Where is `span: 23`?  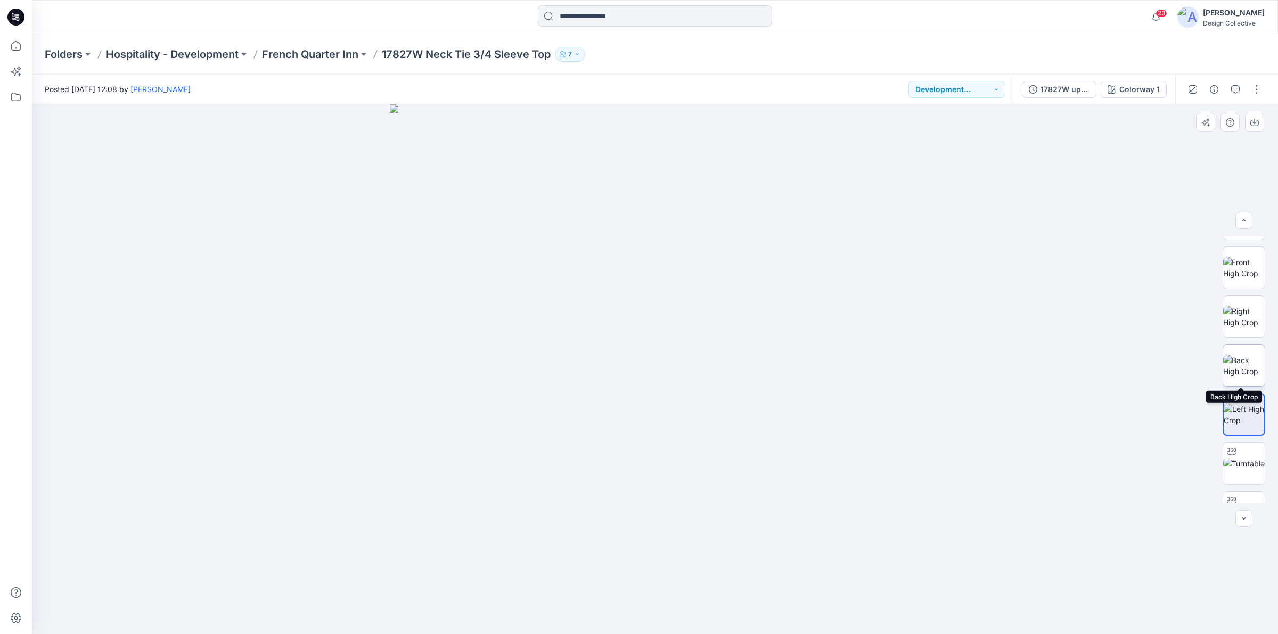
span: 23 is located at coordinates (1162, 13).